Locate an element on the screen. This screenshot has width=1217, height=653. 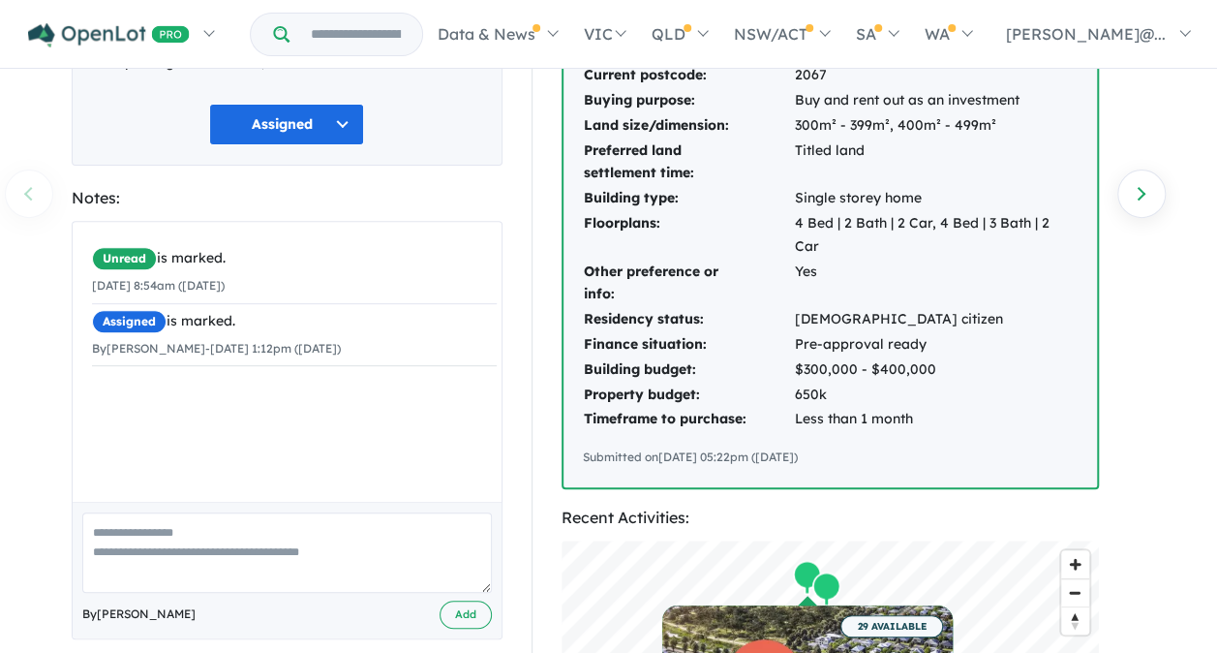
td: Property budget: is located at coordinates (688, 395).